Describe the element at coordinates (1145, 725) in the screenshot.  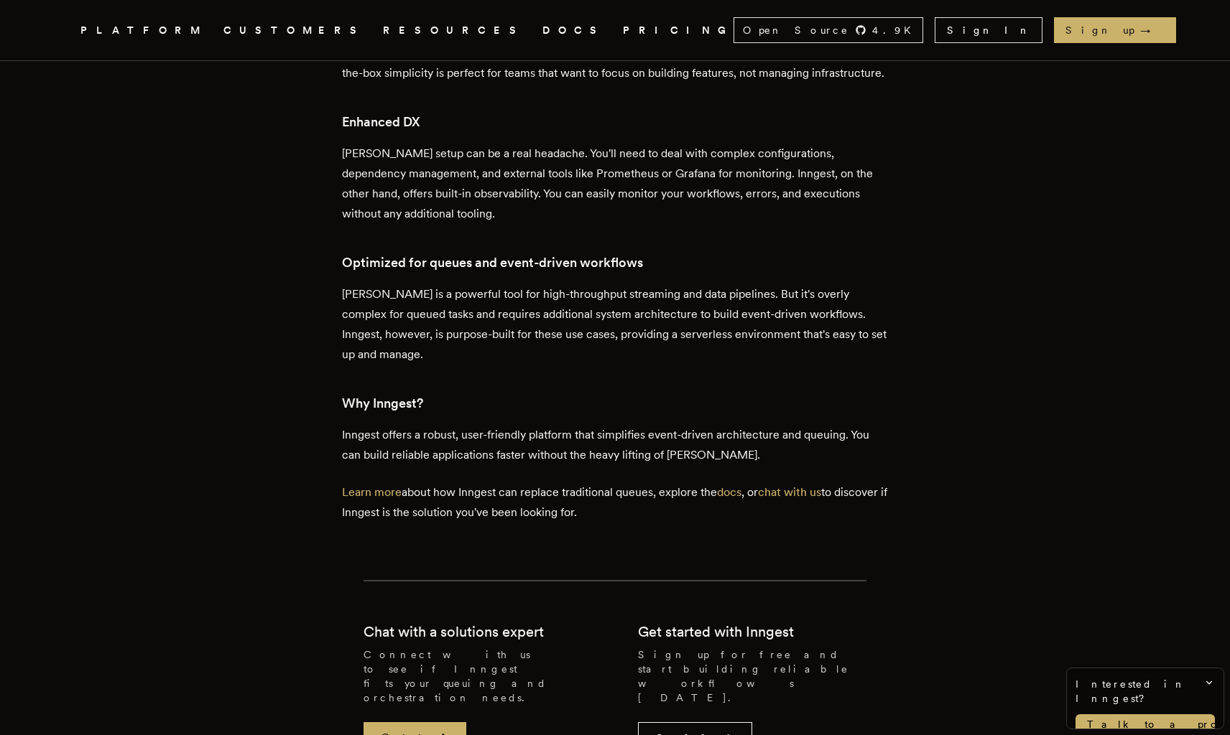
I see `a: Talk to a product expert` at that location.